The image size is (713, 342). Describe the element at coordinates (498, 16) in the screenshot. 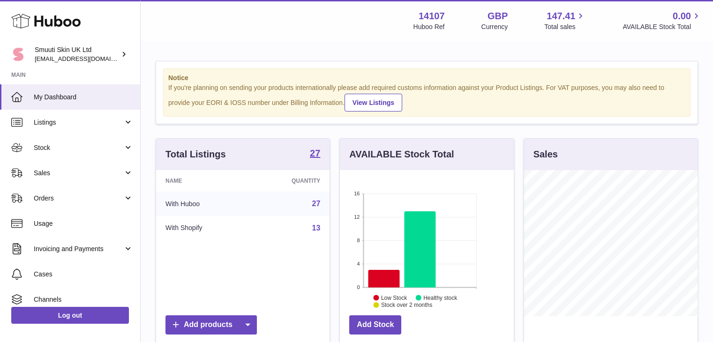

I see `strong: GBP` at that location.